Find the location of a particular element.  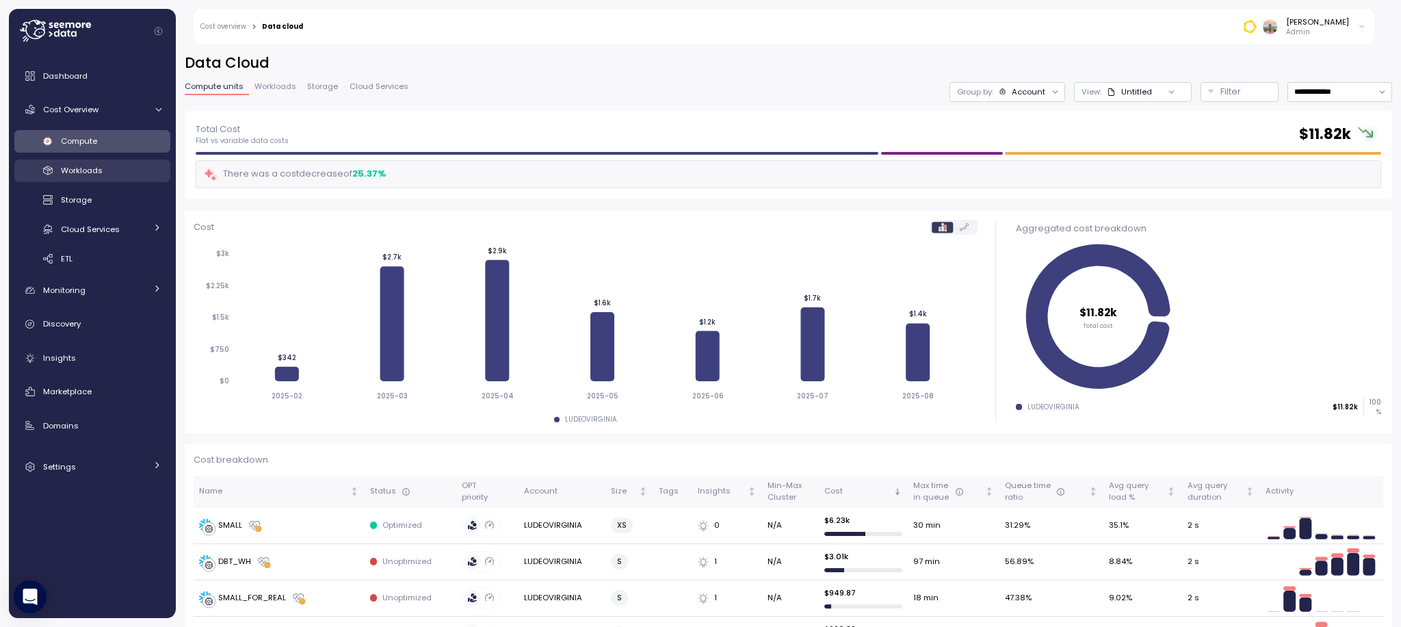

tspan: $2.9k is located at coordinates (497, 250).